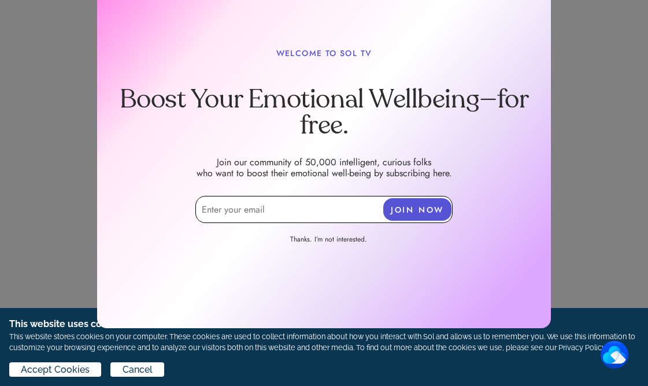 Image resolution: width=648 pixels, height=386 pixels. Describe the element at coordinates (55, 370) in the screenshot. I see `span: Accept Cookies` at that location.